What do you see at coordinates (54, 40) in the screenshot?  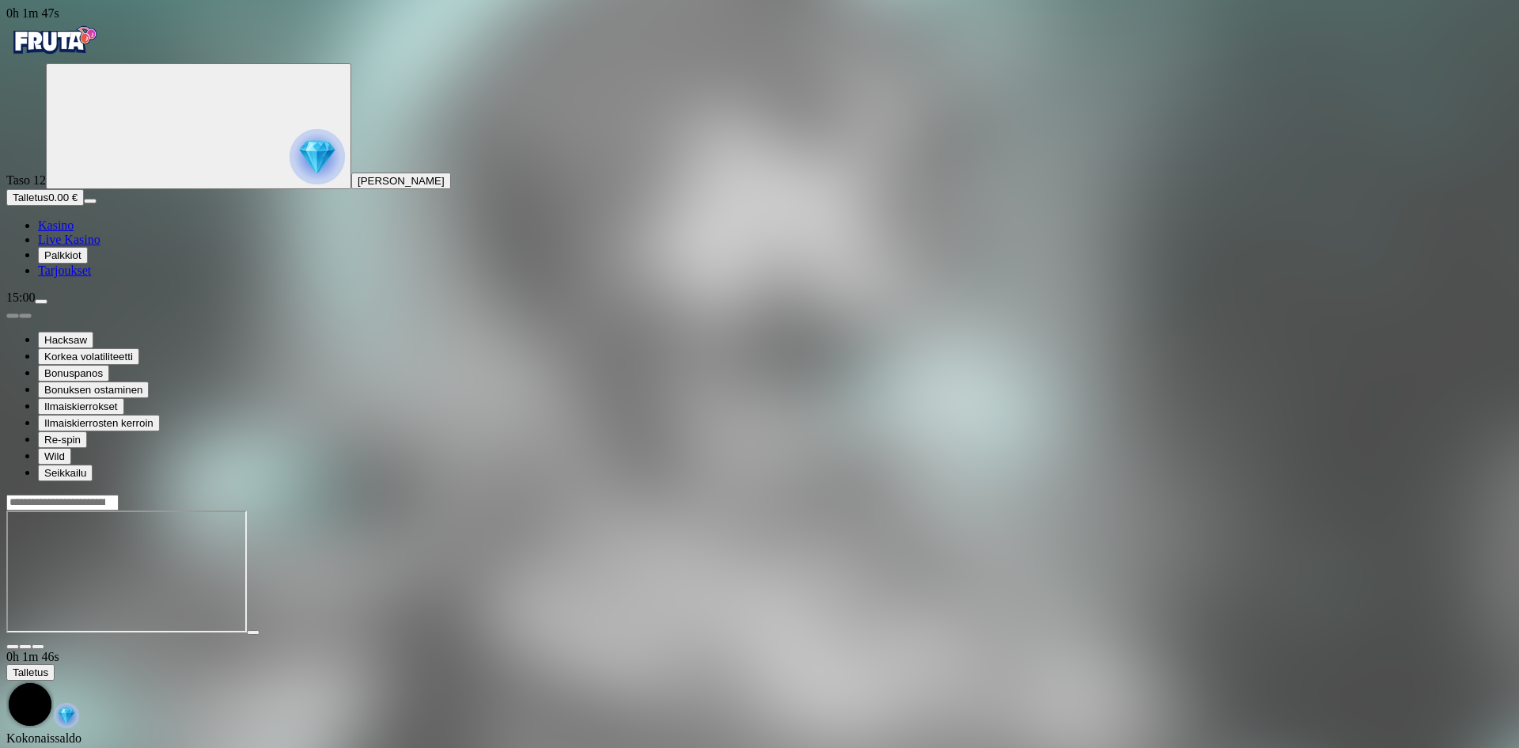 I see `img: Fruta` at bounding box center [54, 40].